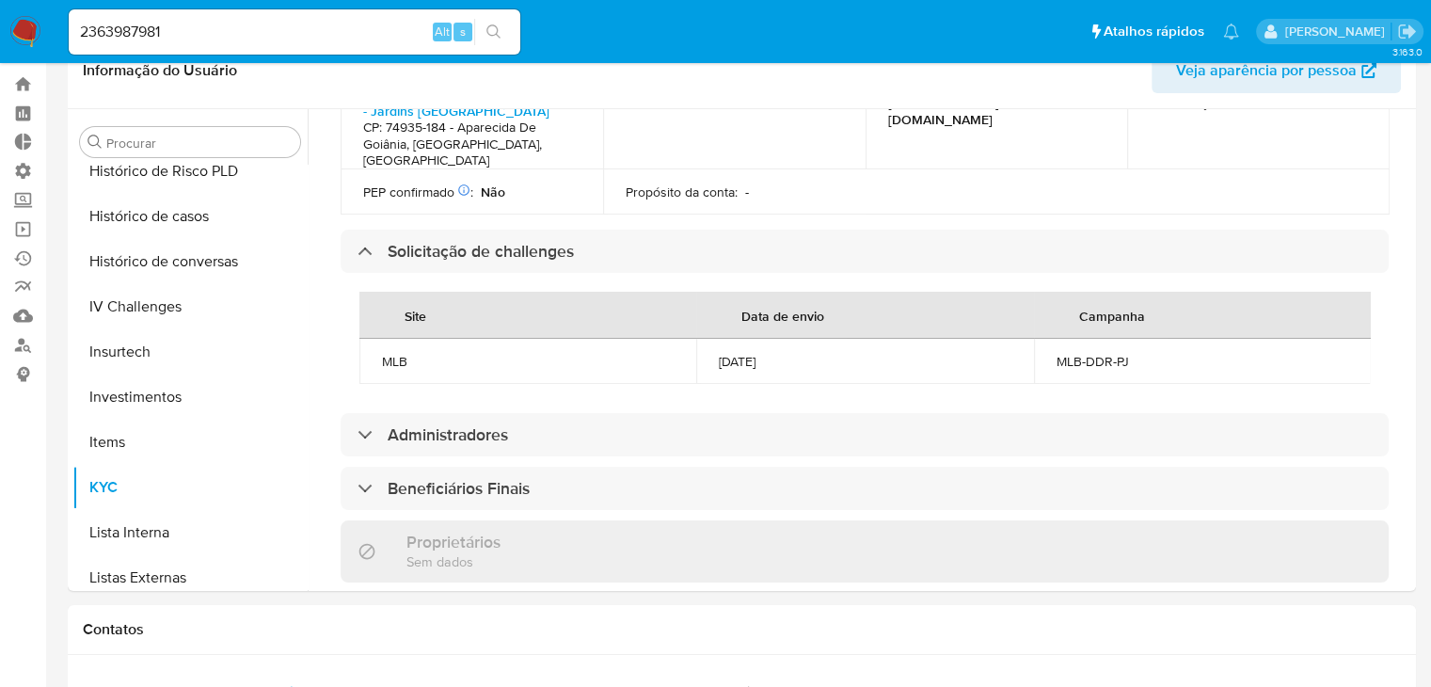 The height and width of the screenshot is (687, 1431). Describe the element at coordinates (418, 192) in the screenshot. I see `p: PEP confirmado :` at that location.